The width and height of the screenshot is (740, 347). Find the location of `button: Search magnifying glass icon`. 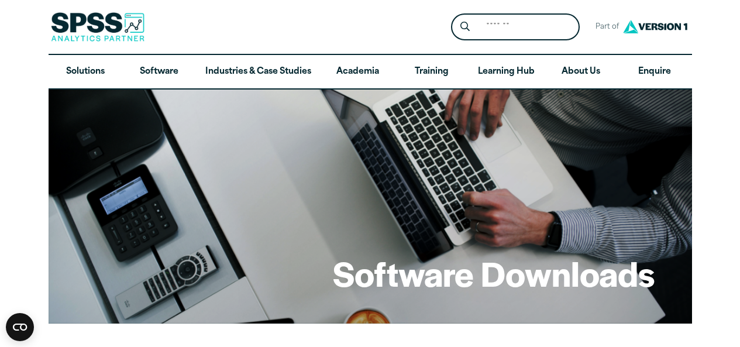

button: Search magnifying glass icon is located at coordinates (464, 27).